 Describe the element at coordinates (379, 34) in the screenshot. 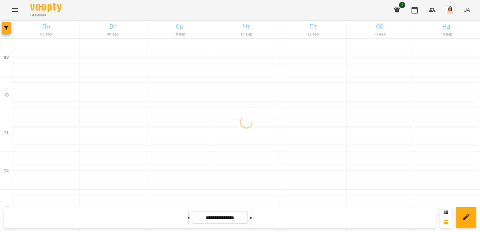

I see `h6: 13 вер` at that location.